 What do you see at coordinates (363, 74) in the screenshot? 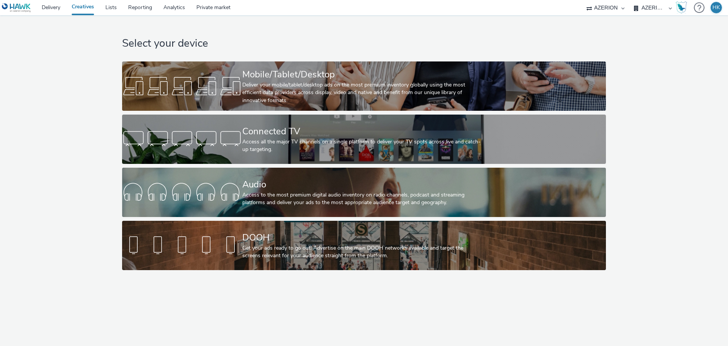
I see `div: Mobile/Tablet/Desktop` at bounding box center [363, 74].